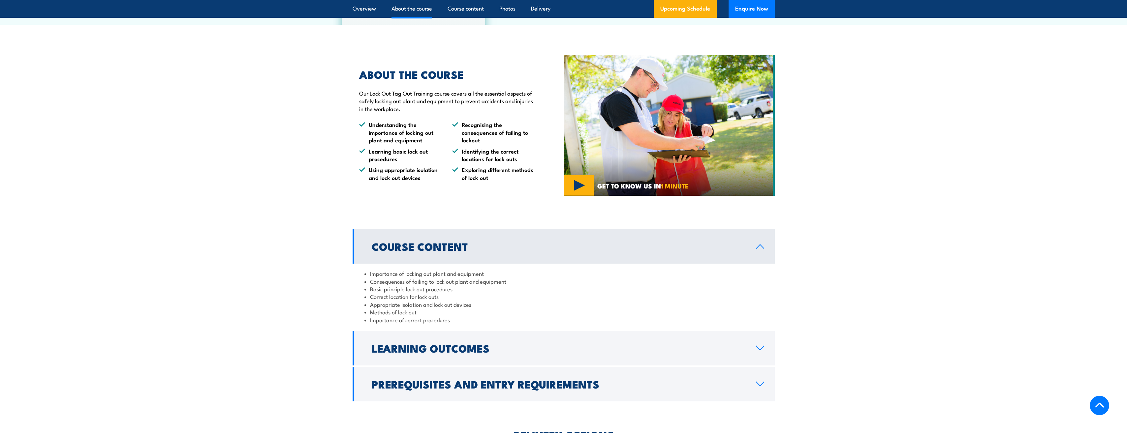  Describe the element at coordinates (675, 186) in the screenshot. I see `strong: 1 MINUTE` at that location.